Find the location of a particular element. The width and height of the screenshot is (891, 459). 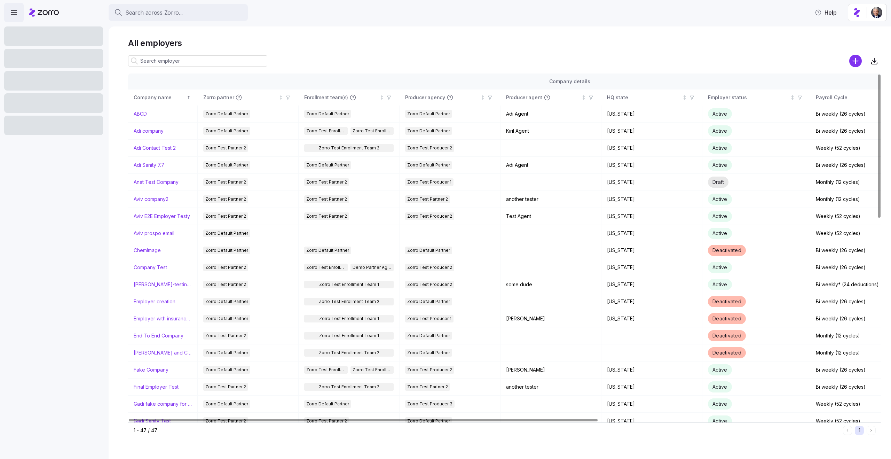

span: Zorro Test Producer 1 is located at coordinates (429, 182).